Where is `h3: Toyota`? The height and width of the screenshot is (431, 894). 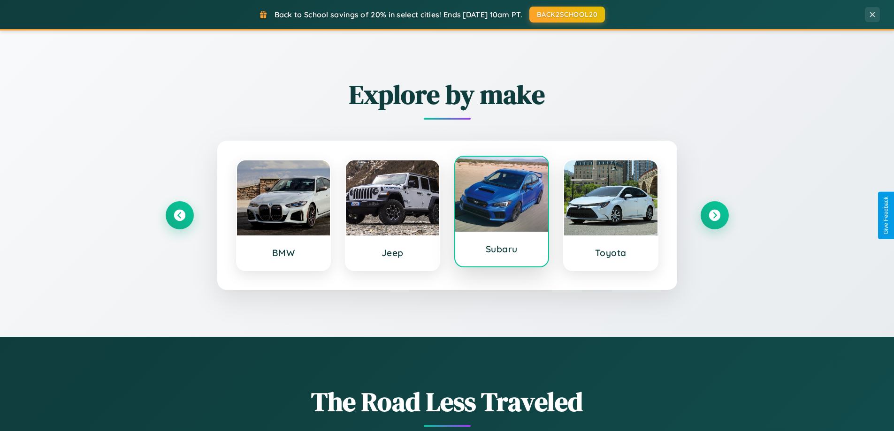
h3: Toyota is located at coordinates (611, 253).